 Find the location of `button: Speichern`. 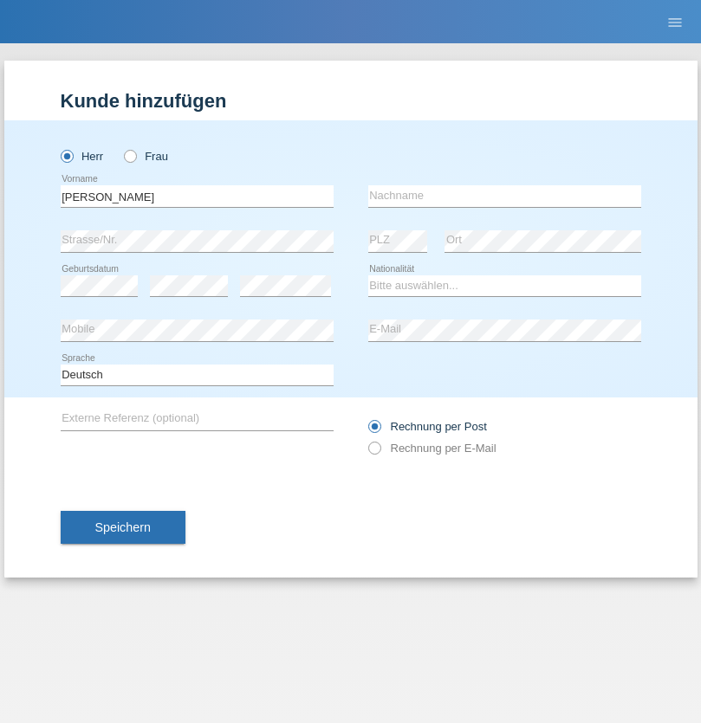

button: Speichern is located at coordinates (123, 527).